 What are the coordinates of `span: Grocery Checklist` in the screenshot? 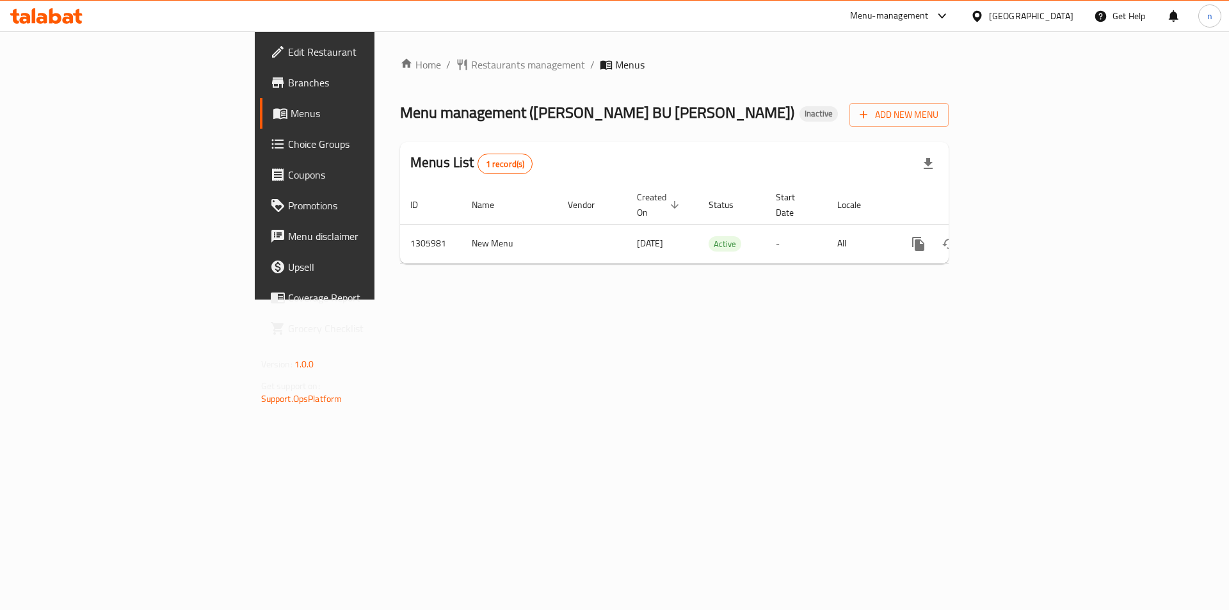 It's located at (369, 328).